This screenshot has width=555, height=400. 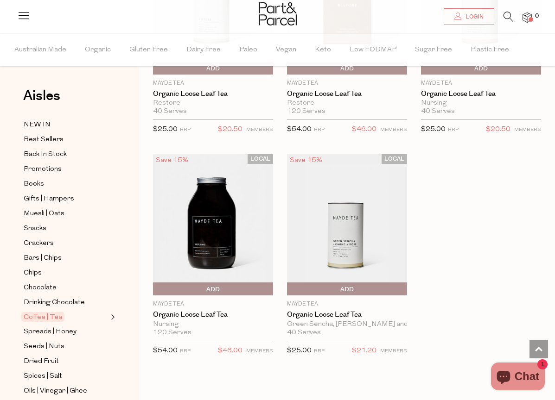 What do you see at coordinates (322, 50) in the screenshot?
I see `span: Keto` at bounding box center [322, 50].